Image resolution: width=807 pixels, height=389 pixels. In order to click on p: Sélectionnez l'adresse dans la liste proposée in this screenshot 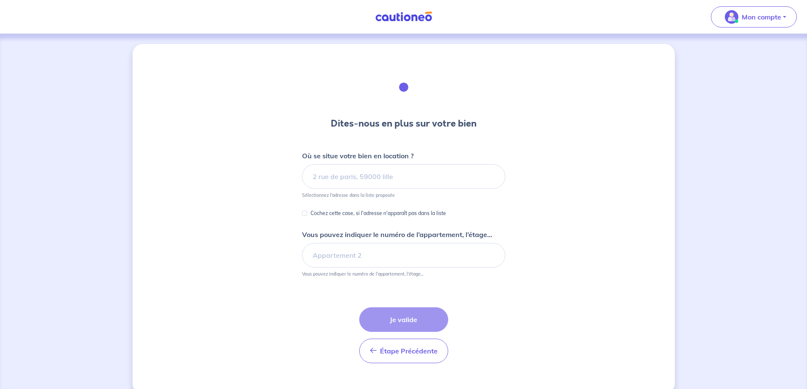, I will do `click(348, 195)`.